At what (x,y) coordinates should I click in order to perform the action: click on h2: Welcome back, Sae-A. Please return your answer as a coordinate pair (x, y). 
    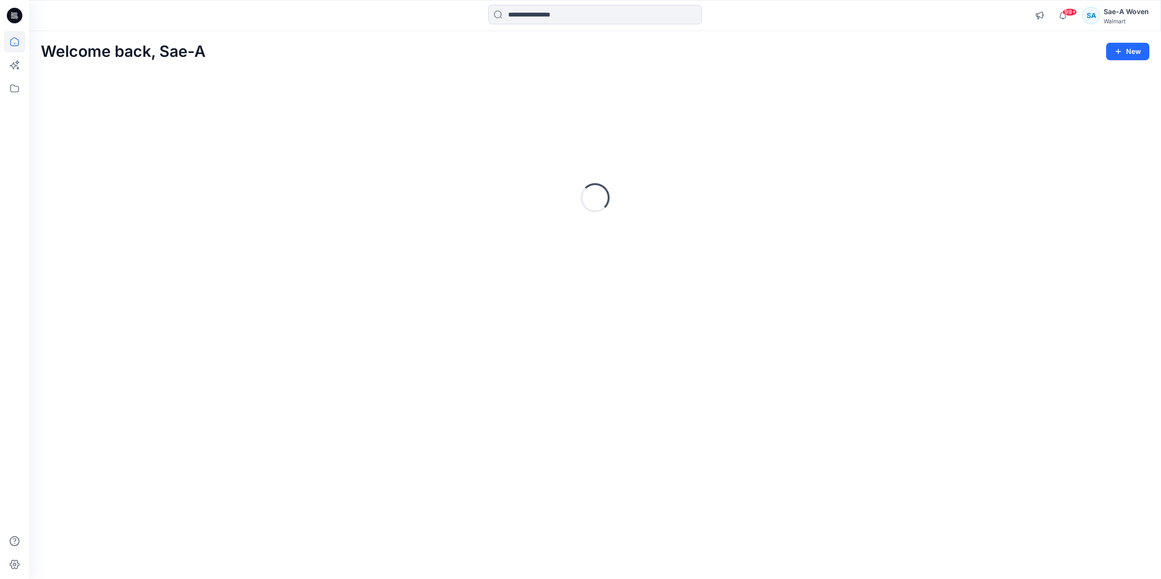
    Looking at the image, I should click on (123, 51).